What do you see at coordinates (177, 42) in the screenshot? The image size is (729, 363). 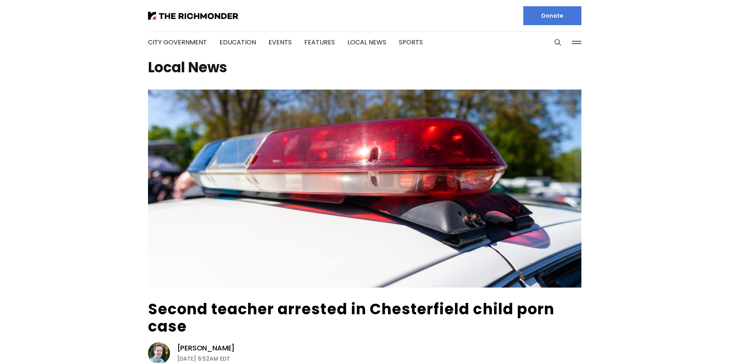 I see `a: City Government` at bounding box center [177, 42].